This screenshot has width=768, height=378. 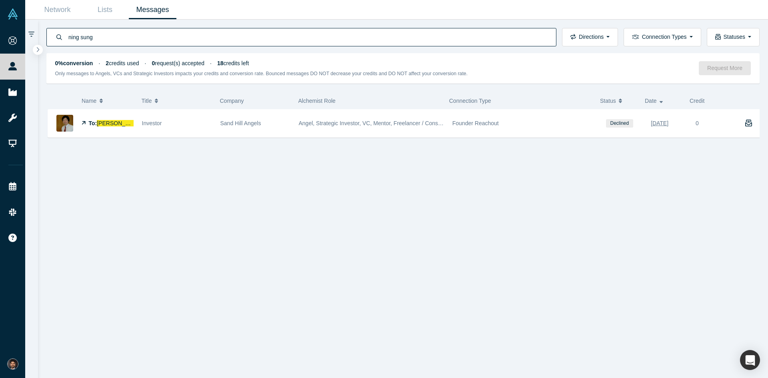 I want to click on span: Angel, Strategic Investor, VC, Mentor, Freelancer / Consultant, Press, Channel Partner, Corporate..., so click(x=432, y=123).